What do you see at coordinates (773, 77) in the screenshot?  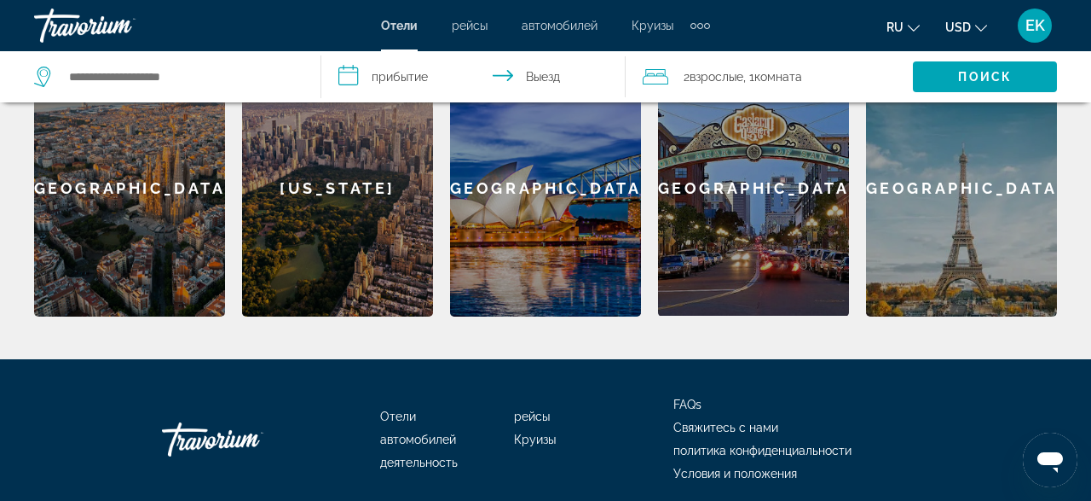 I see `span: , 1` at bounding box center [773, 77].